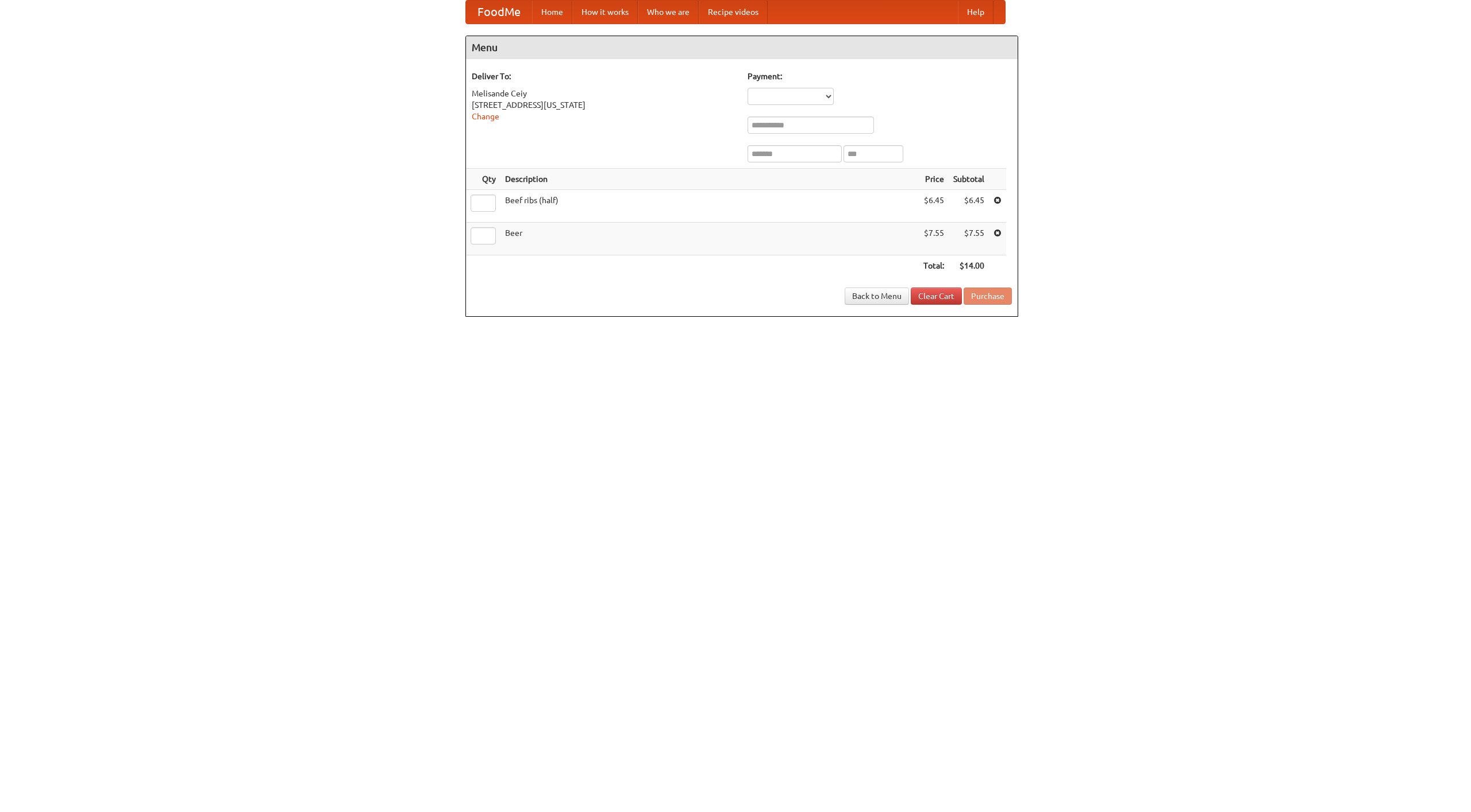 The image size is (1471, 812). I want to click on a: Who we are, so click(669, 12).